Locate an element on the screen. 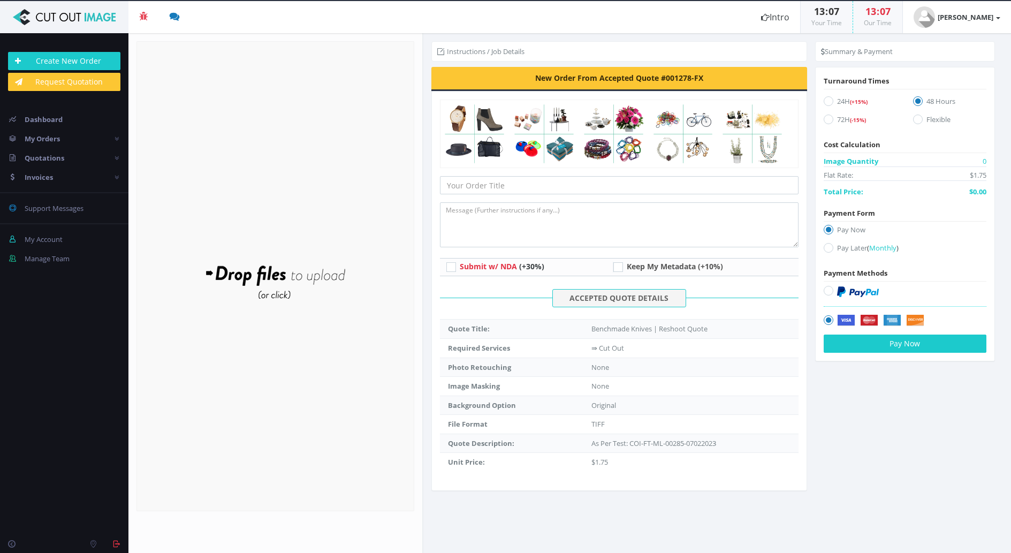 The width and height of the screenshot is (1011, 553). strong: File Format is located at coordinates (468, 424).